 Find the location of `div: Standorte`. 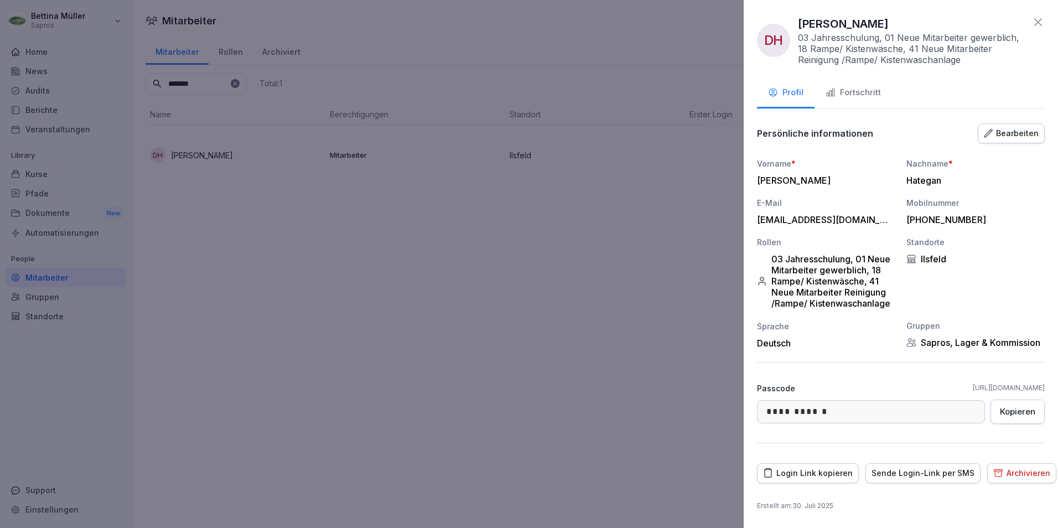

div: Standorte is located at coordinates (975, 242).